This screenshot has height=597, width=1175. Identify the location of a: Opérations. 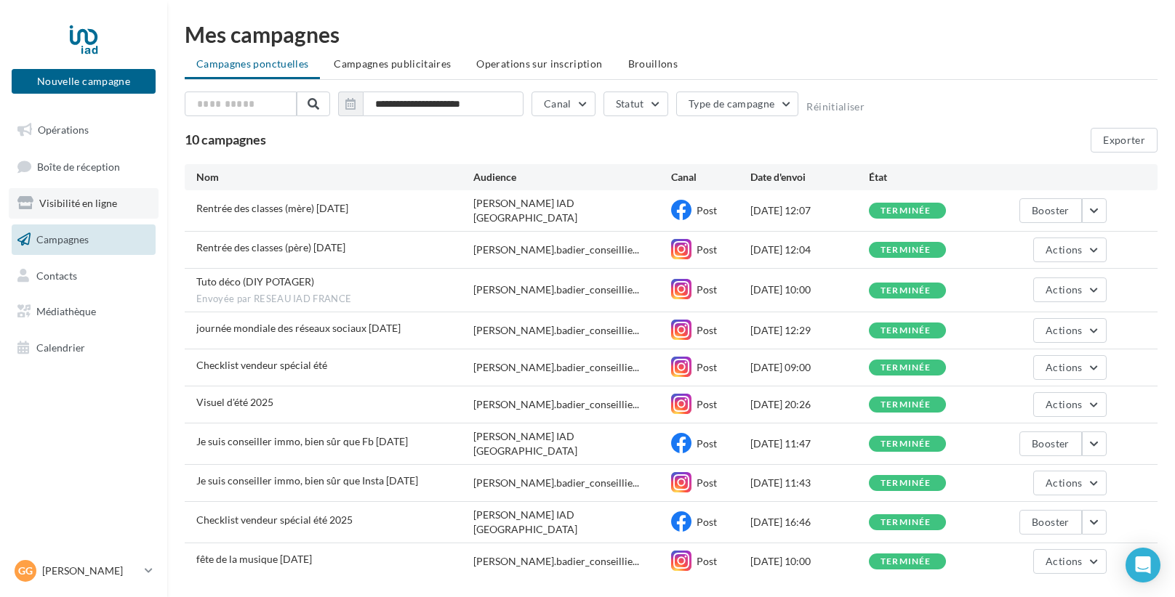
(84, 130).